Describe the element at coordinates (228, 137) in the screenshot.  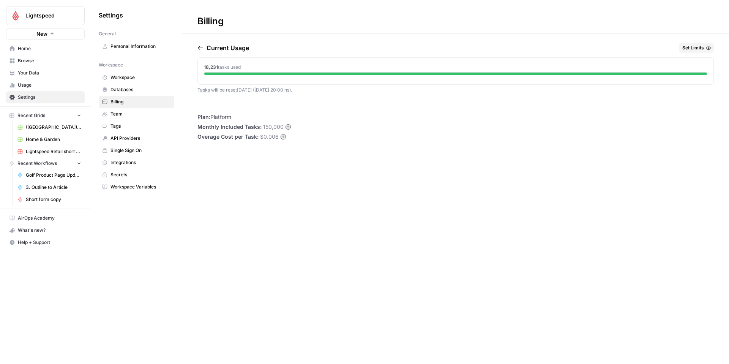
I see `span: Overage Cost per Task:` at that location.